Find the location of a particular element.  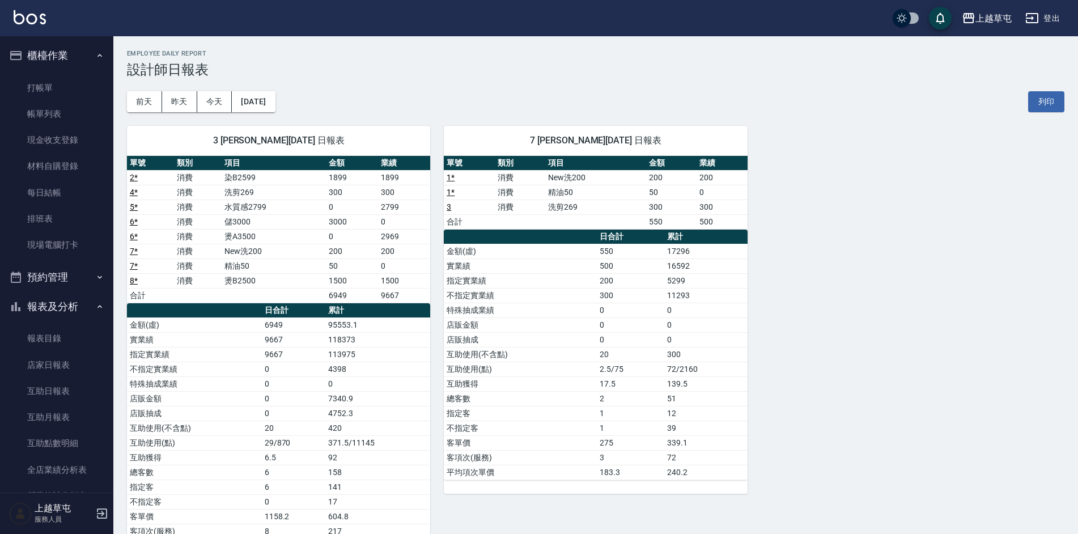

td: 實業績 is located at coordinates (194, 340).